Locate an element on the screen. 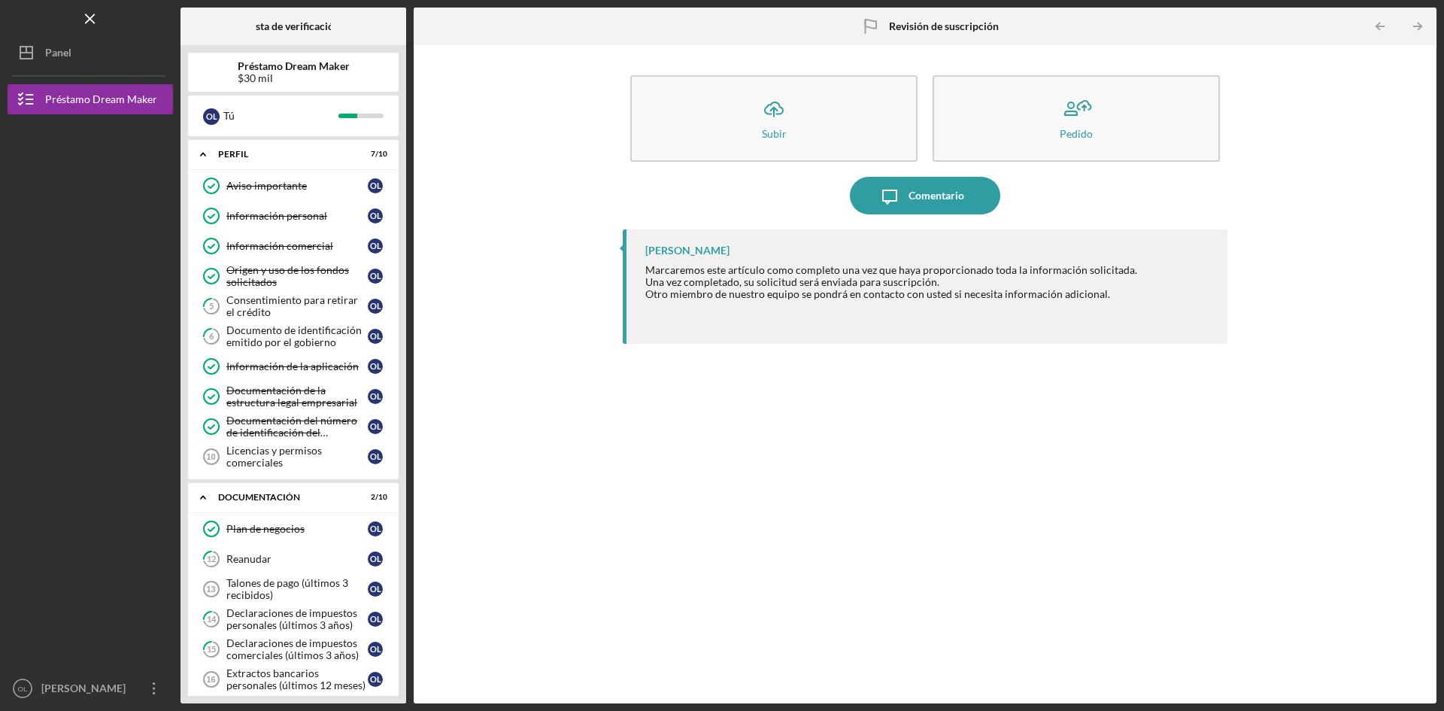  font: Tú is located at coordinates (229, 115).